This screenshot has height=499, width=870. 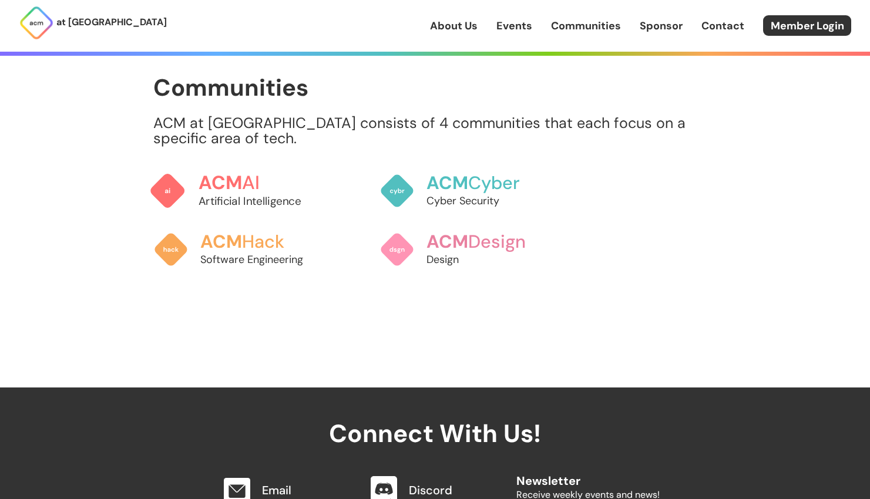 What do you see at coordinates (722, 26) in the screenshot?
I see `a: Contact` at bounding box center [722, 26].